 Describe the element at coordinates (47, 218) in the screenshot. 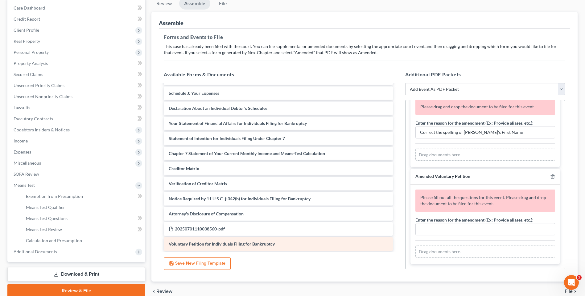

I see `span: Means Test Questions` at that location.